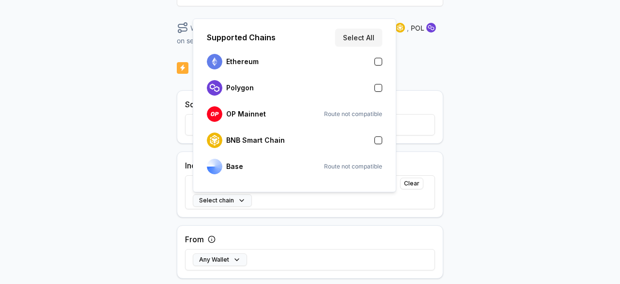 This screenshot has width=620, height=284. What do you see at coordinates (207, 68) in the screenshot?
I see `p: Trigger` at bounding box center [207, 68].